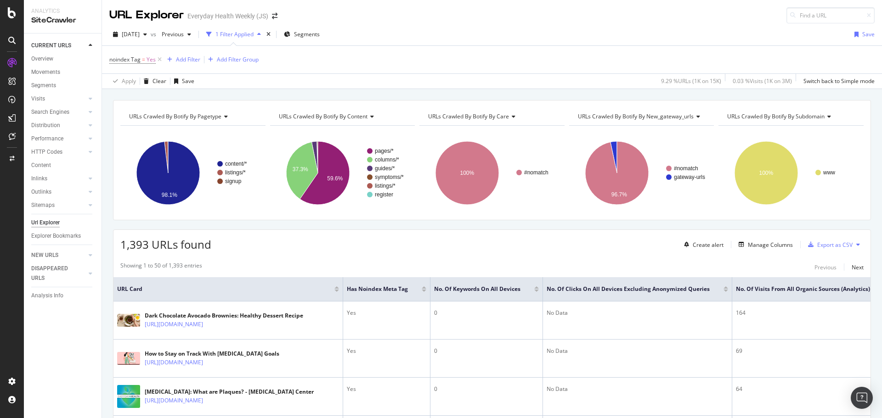 The height and width of the screenshot is (418, 882). Describe the element at coordinates (486, 313) in the screenshot. I see `div: 0` at that location.